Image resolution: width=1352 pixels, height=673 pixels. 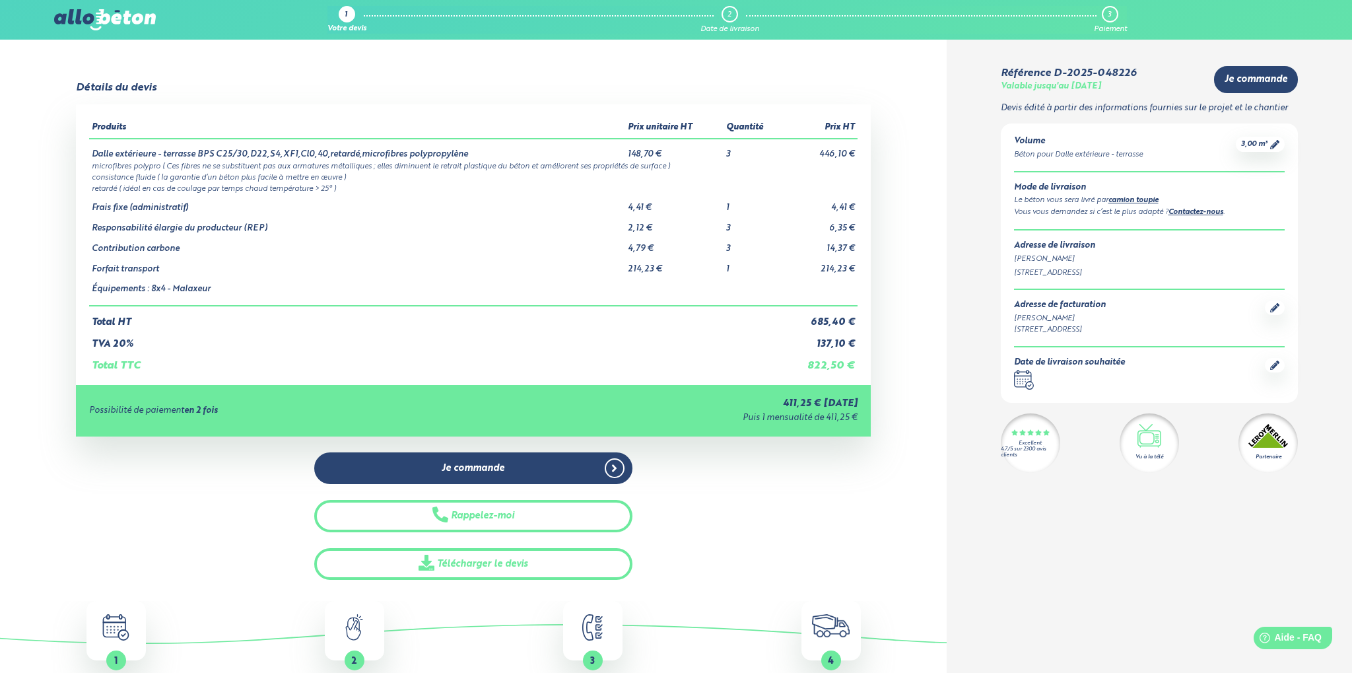 I want to click on td: 822,50 €, so click(x=820, y=361).